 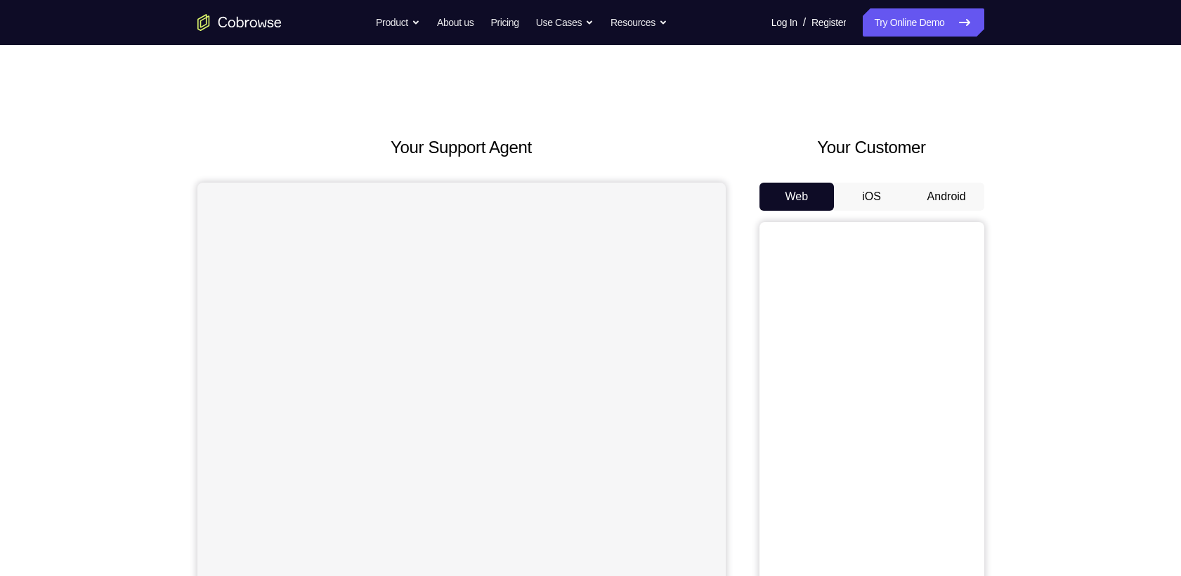 What do you see at coordinates (565, 22) in the screenshot?
I see `button: Use Cases` at bounding box center [565, 22].